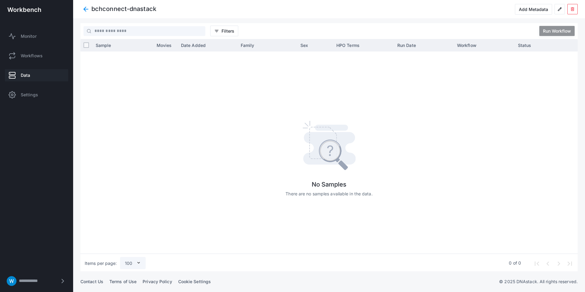 The image size is (585, 292). Describe the element at coordinates (37, 56) in the screenshot. I see `a: Workflows` at that location.